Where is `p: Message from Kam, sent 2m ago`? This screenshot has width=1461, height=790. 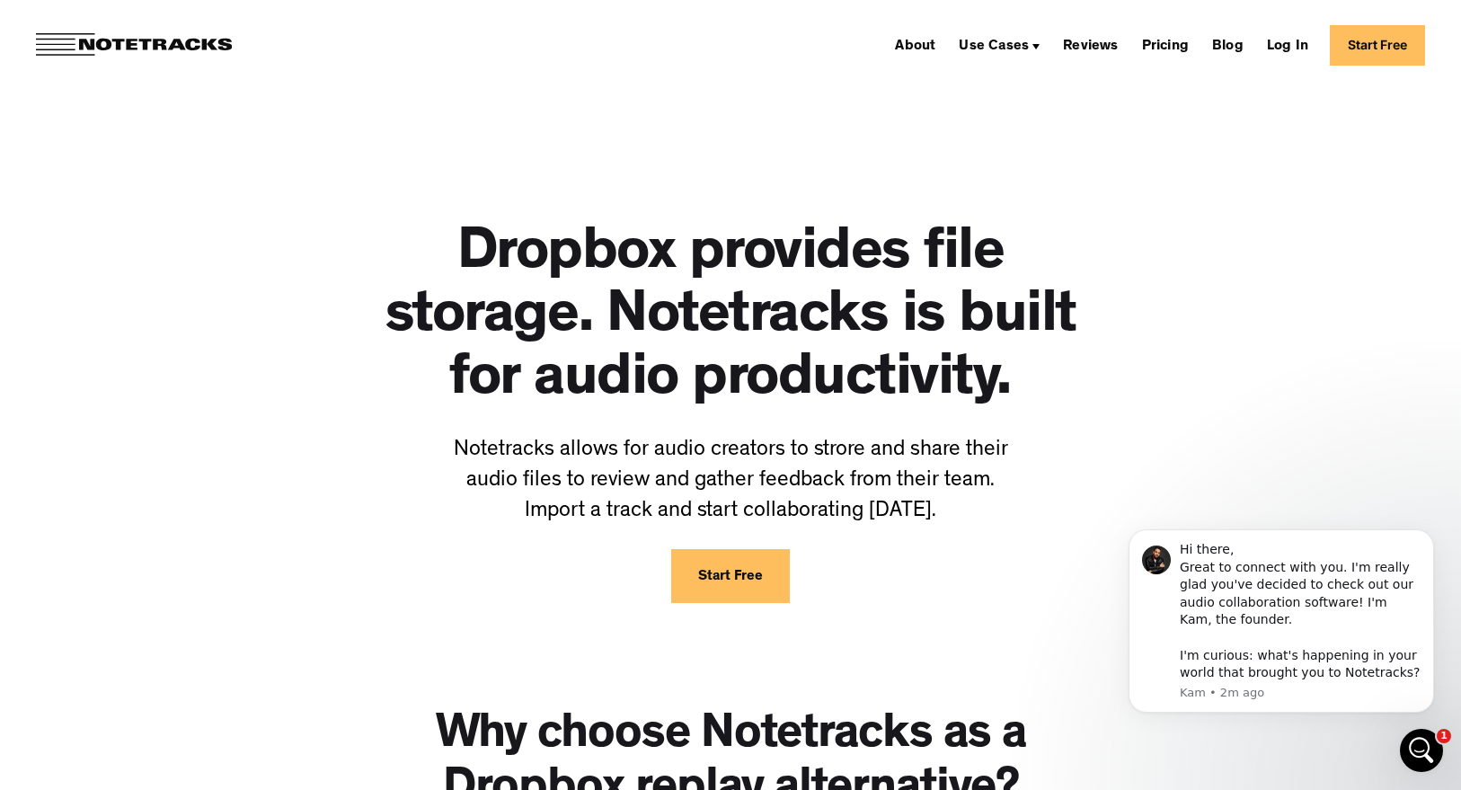 p: Message from Kam, sent 2m ago is located at coordinates (199, 186).